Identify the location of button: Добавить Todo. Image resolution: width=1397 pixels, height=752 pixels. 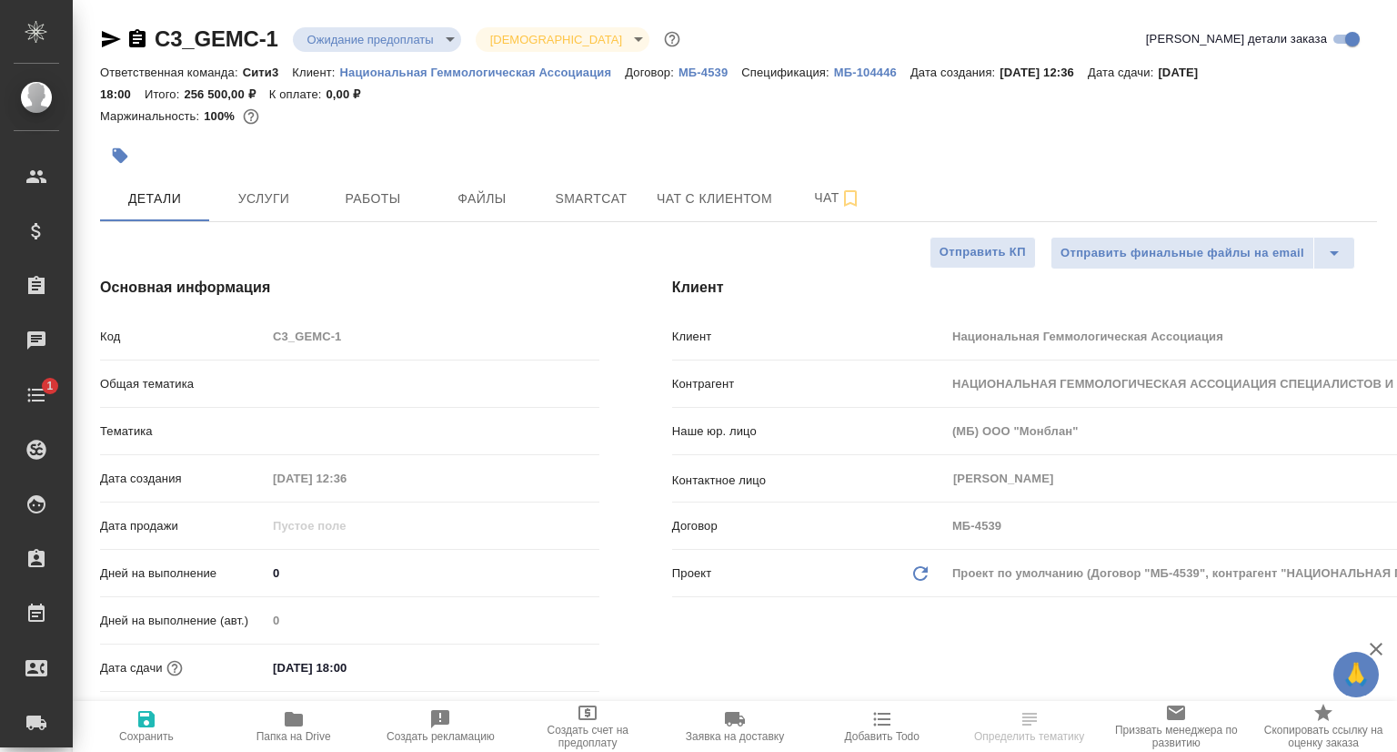
(883, 726).